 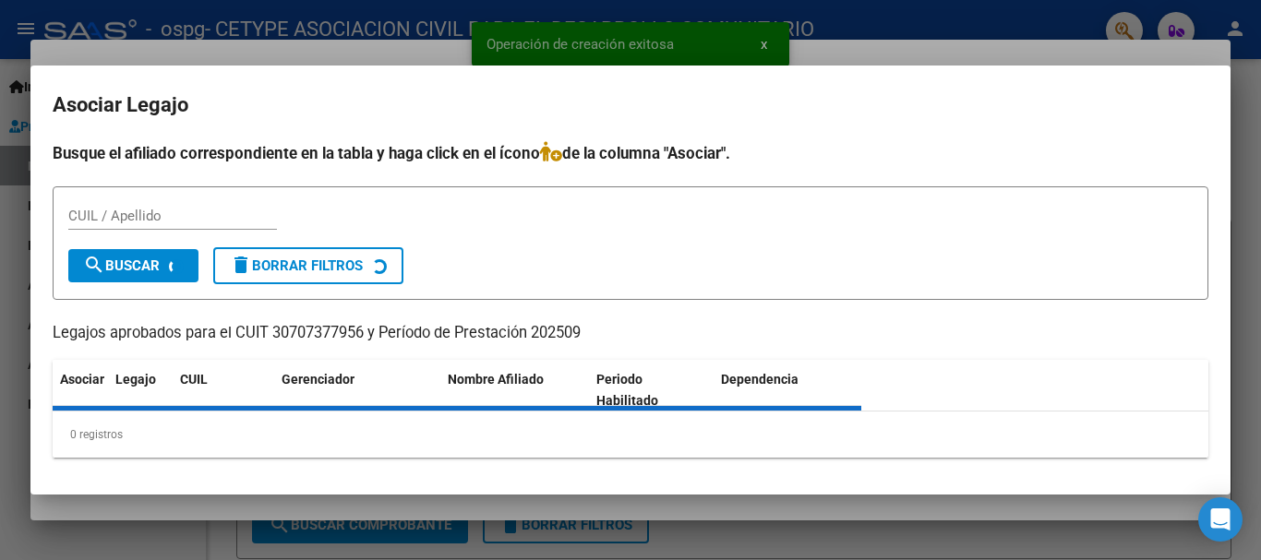 I want to click on datatable-header-cell: CUIL, so click(x=223, y=390).